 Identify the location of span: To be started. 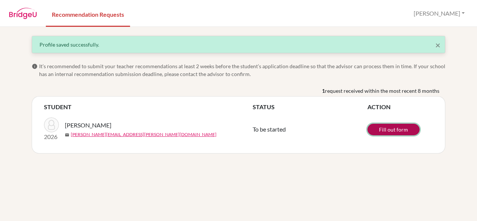
(269, 129).